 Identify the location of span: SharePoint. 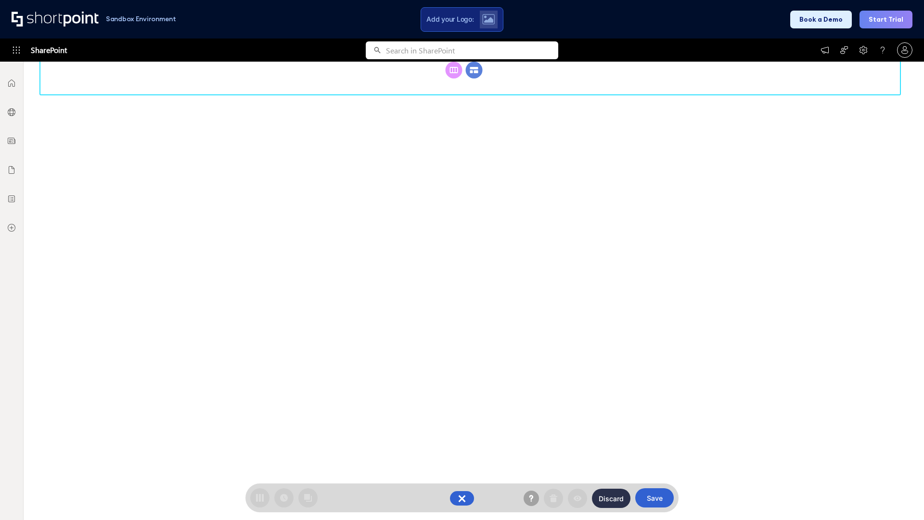
(49, 50).